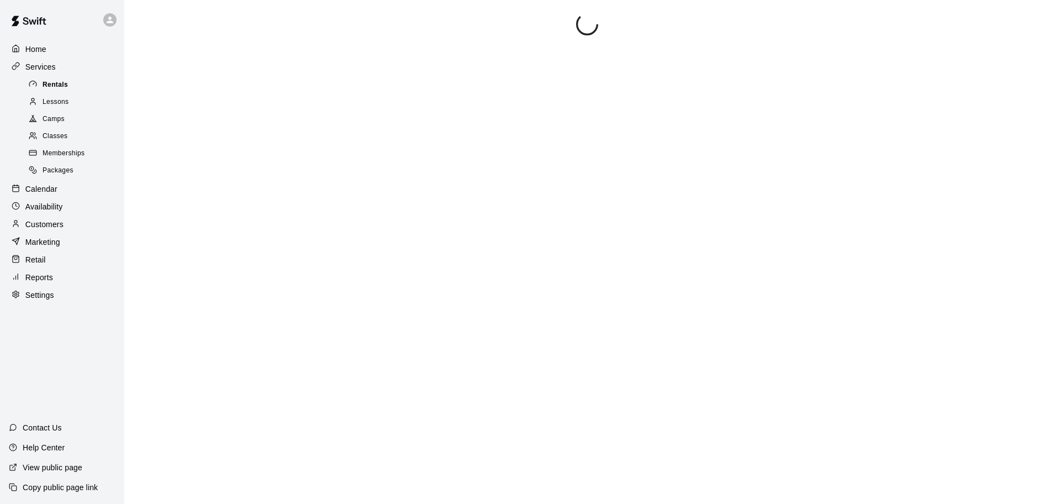  What do you see at coordinates (44, 448) in the screenshot?
I see `p: Help Center` at bounding box center [44, 448].